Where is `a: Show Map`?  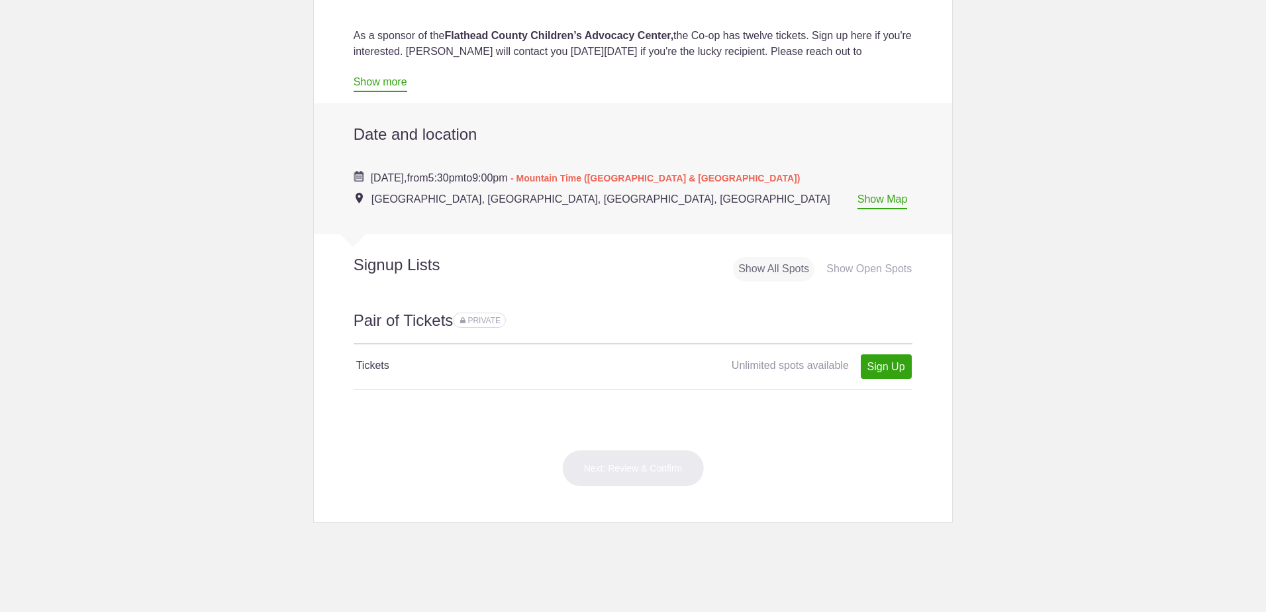
a: Show Map is located at coordinates (882, 201).